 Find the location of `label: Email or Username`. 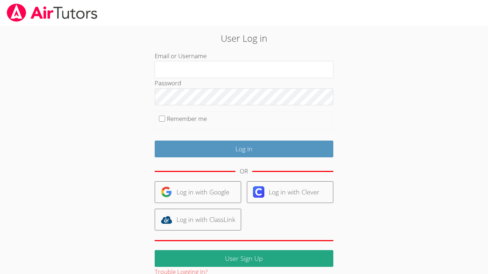

label: Email or Username is located at coordinates (180, 56).